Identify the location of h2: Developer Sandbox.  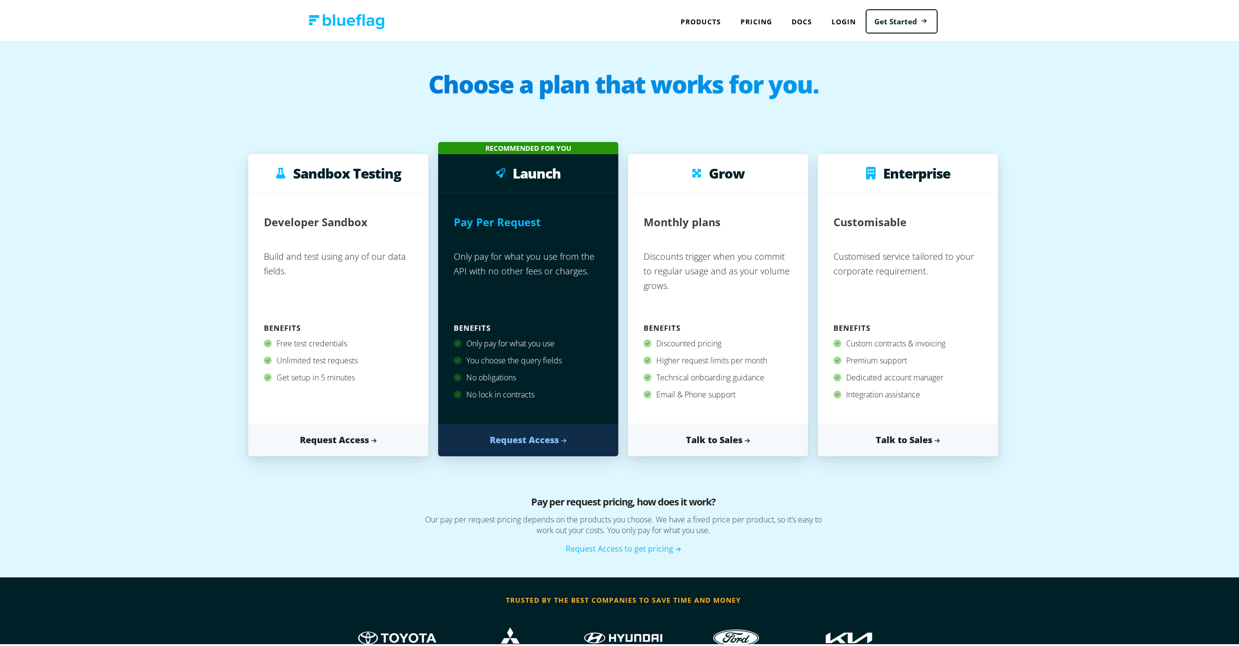
(315, 220).